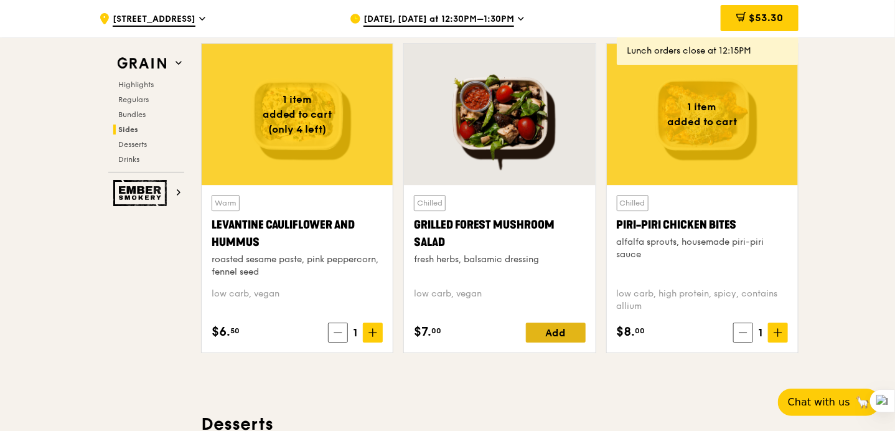  What do you see at coordinates (128, 129) in the screenshot?
I see `span: Sides` at bounding box center [128, 129].